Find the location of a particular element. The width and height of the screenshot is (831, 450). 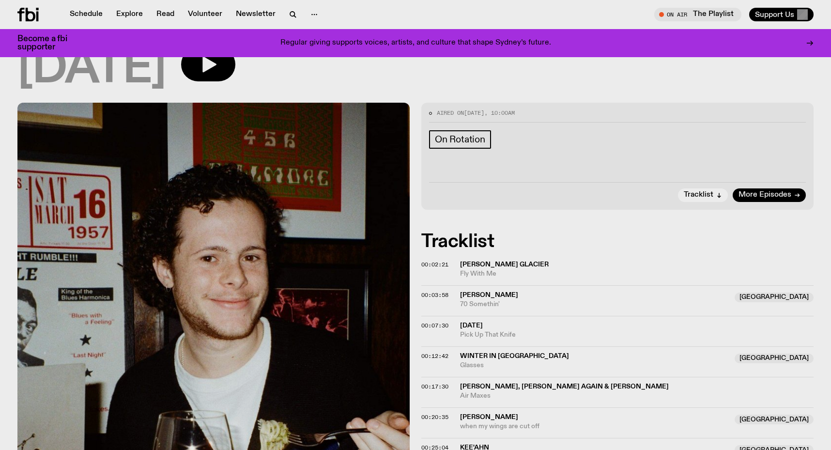

a: More Episodes is located at coordinates (769, 195).